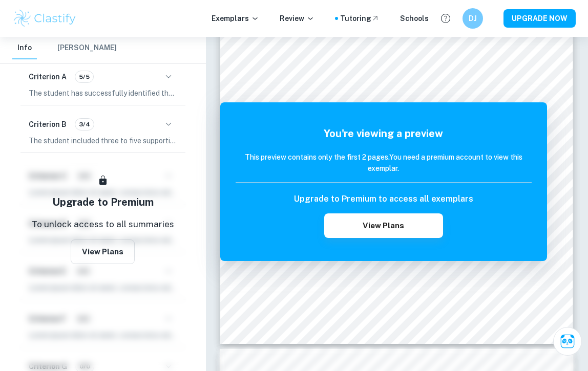  What do you see at coordinates (384, 163) in the screenshot?
I see `h6: This preview contains only the first 2 pages. You need a premium account to view this exemplar.` at bounding box center [384, 163].